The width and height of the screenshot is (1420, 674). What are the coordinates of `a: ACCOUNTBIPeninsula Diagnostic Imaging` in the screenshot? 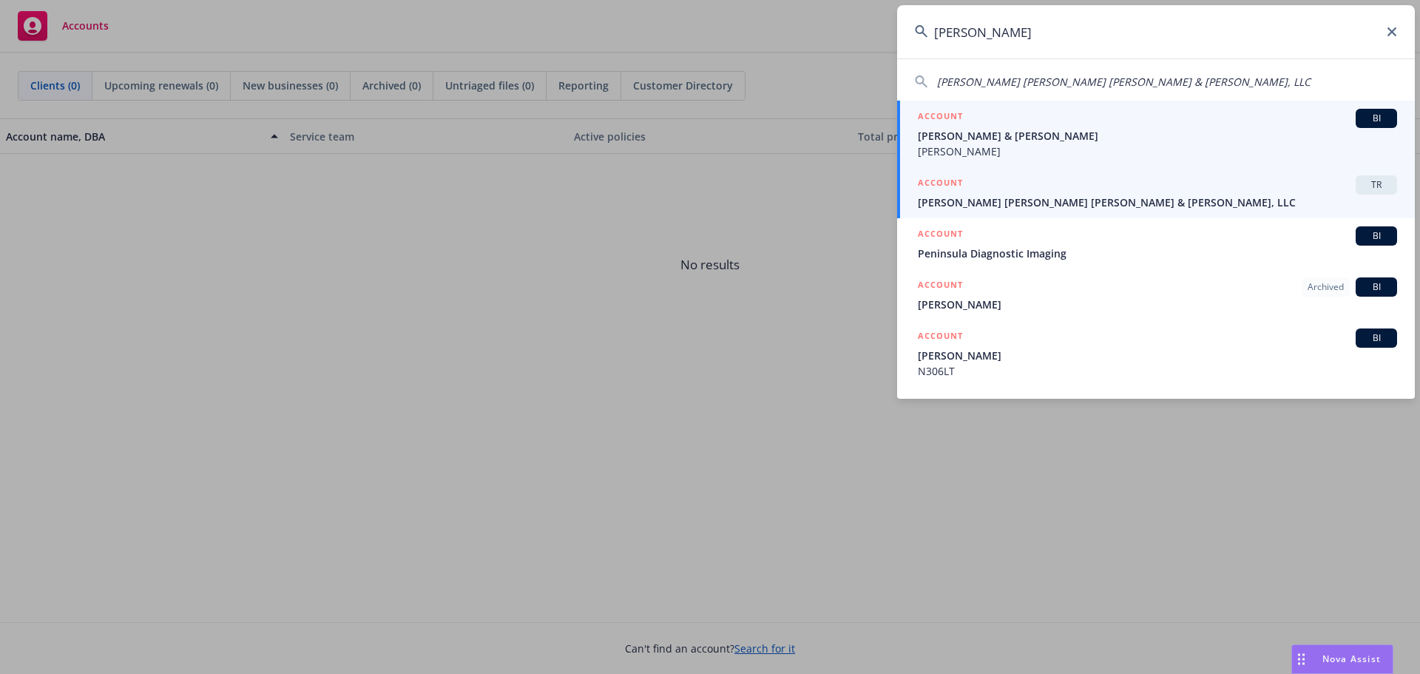 It's located at (1156, 243).